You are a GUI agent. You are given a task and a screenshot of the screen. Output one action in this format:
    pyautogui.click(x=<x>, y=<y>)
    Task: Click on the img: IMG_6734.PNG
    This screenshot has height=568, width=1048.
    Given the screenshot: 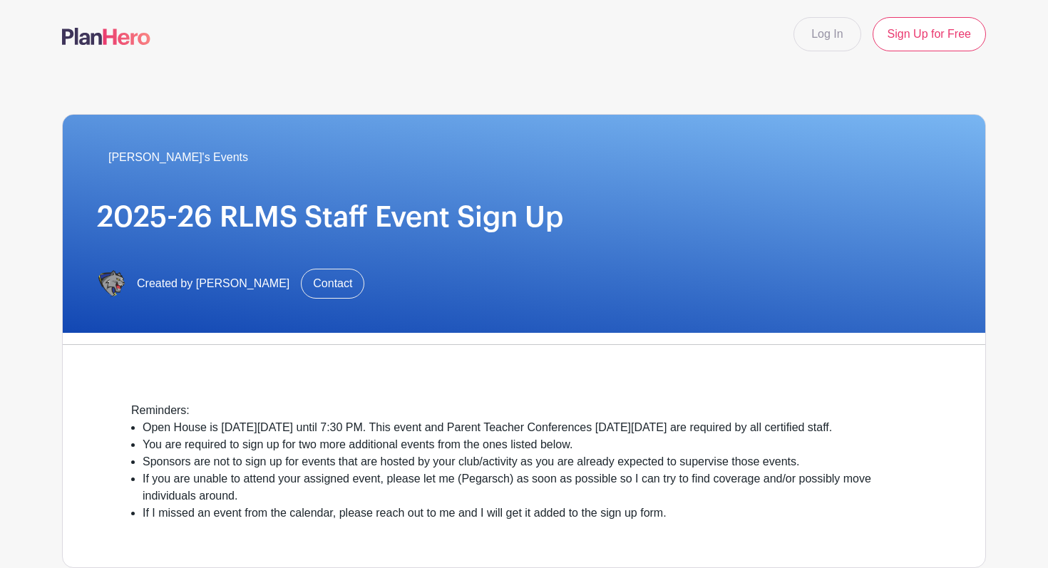 What is the action you would take?
    pyautogui.click(x=111, y=284)
    